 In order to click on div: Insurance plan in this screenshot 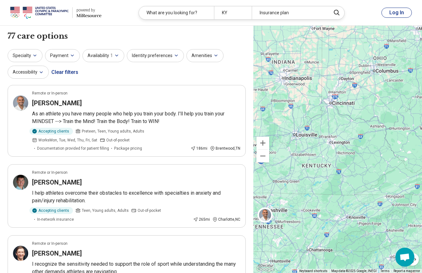, I will do `click(289, 13)`.